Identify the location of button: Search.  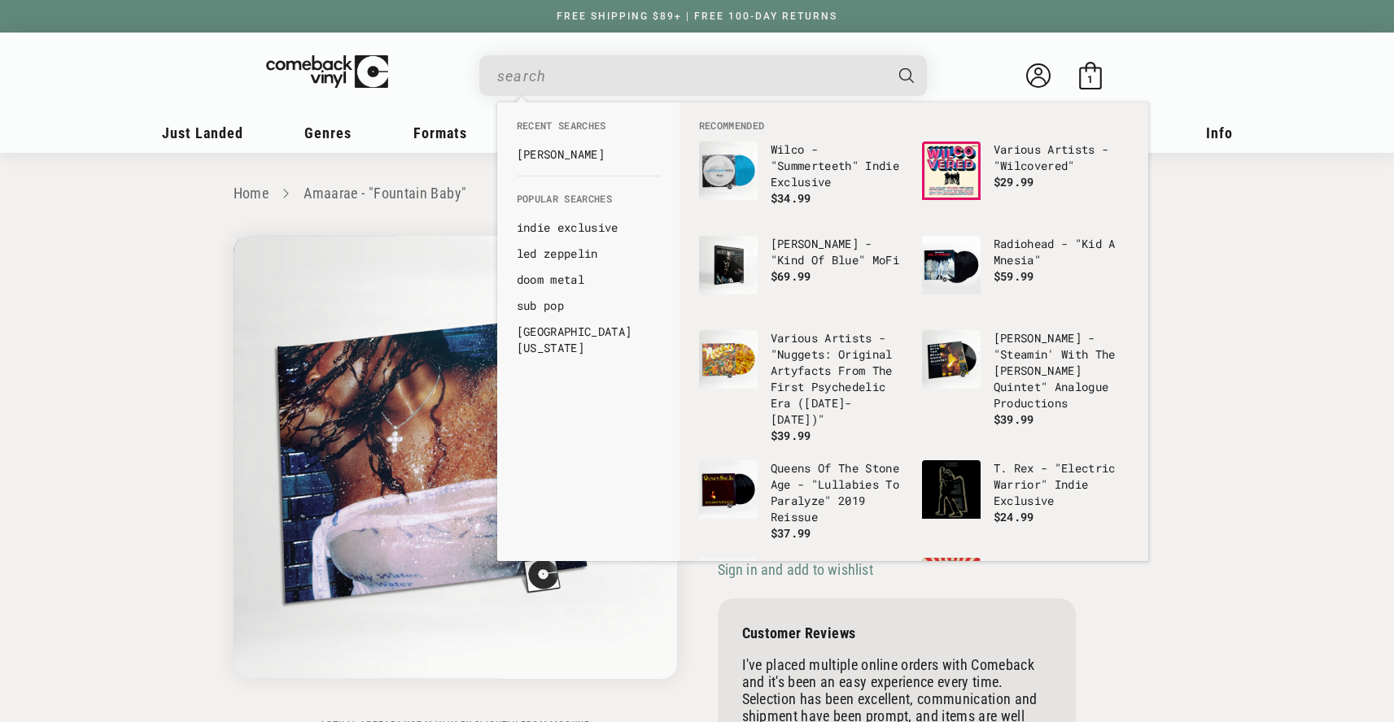
(906, 76).